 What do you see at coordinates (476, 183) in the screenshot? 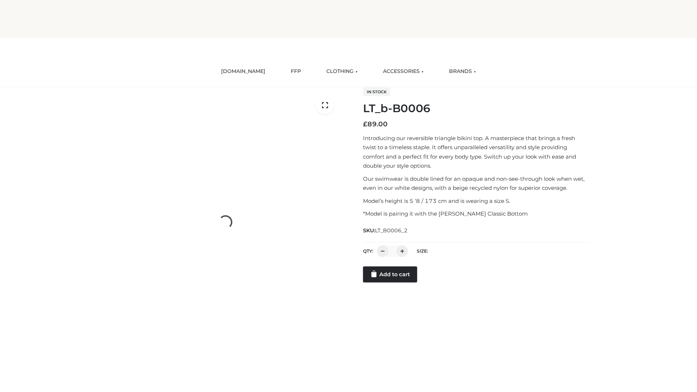
I see `p: Our swimwear is double lined for an opaque and non-see-through look when wet, even in our white d...` at bounding box center [476, 183].